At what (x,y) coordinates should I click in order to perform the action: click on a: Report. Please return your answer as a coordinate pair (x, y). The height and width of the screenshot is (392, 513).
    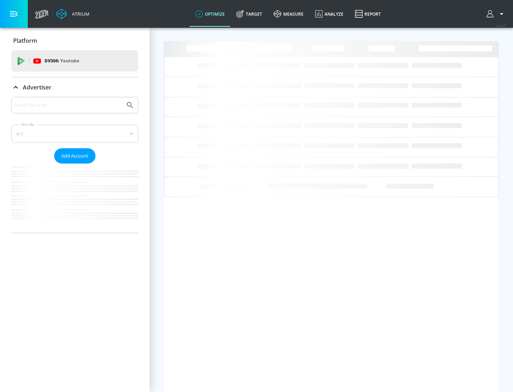
    Looking at the image, I should click on (368, 14).